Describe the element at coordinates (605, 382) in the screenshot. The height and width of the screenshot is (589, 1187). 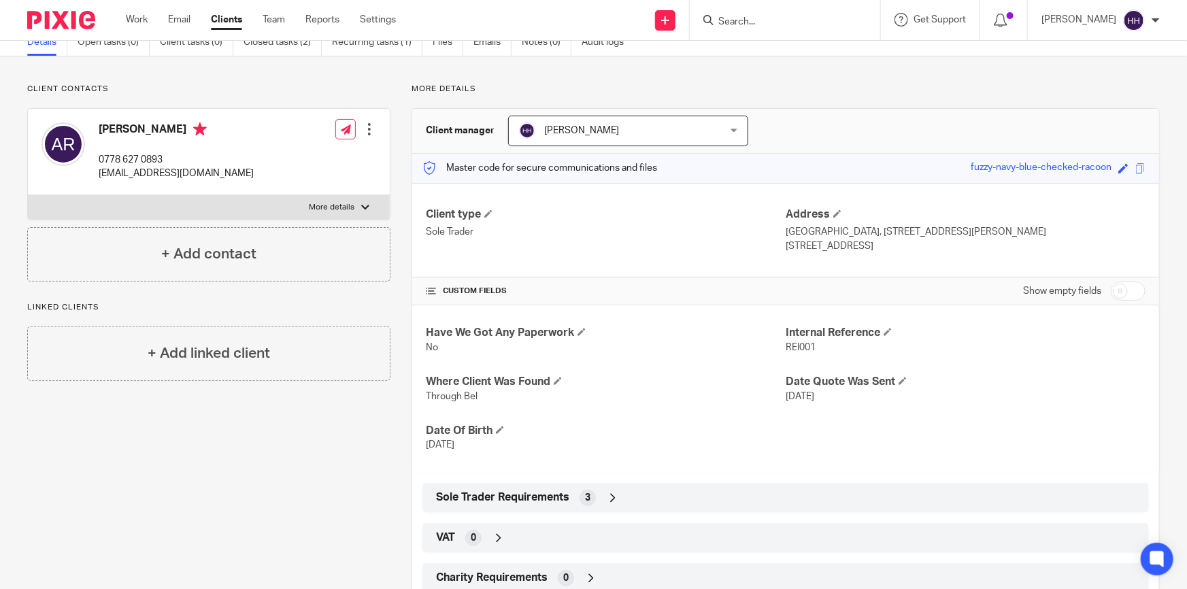
I see `h4: Where Client Was Found` at that location.